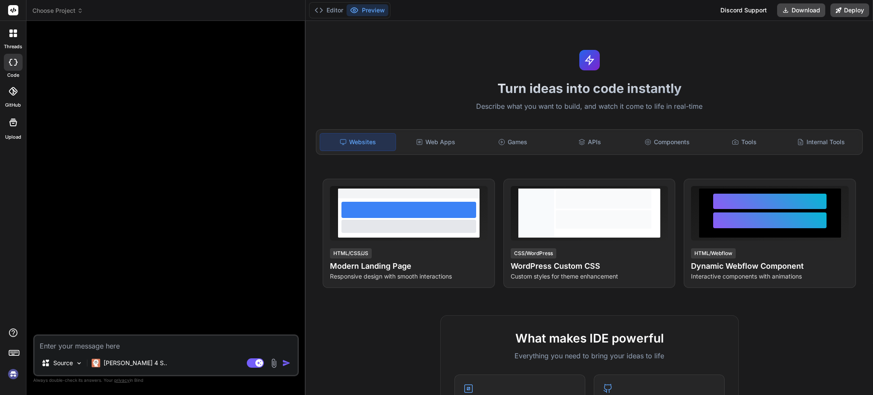 The height and width of the screenshot is (395, 873). I want to click on img: signin, so click(13, 374).